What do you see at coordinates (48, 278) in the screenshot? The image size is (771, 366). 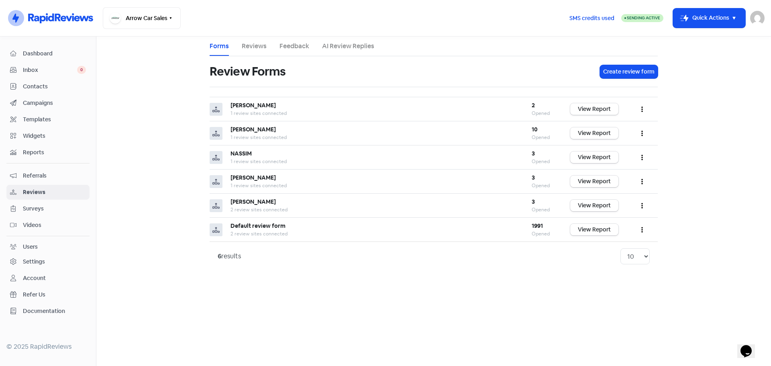 I see `a: Account` at bounding box center [48, 278].